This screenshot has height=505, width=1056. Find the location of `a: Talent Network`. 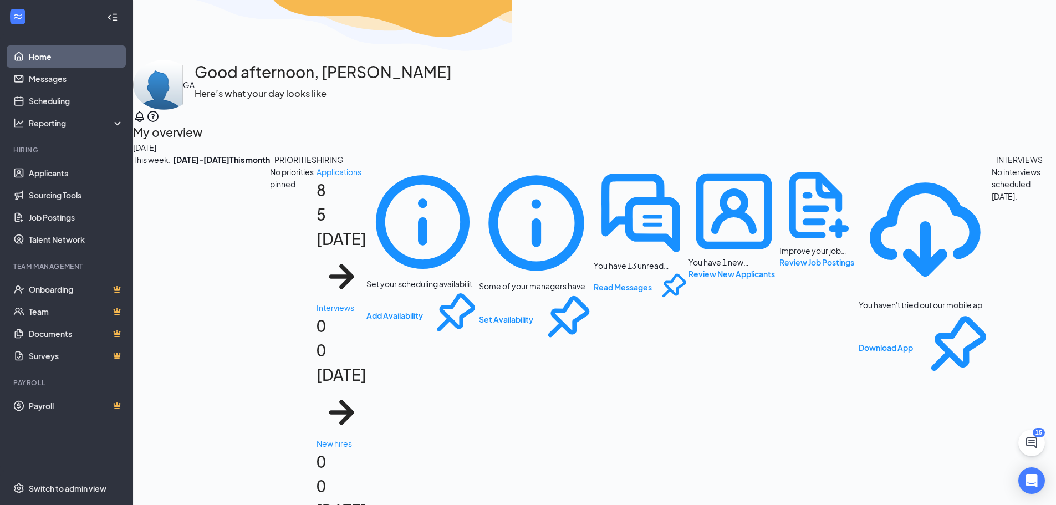

a: Talent Network is located at coordinates (76, 239).